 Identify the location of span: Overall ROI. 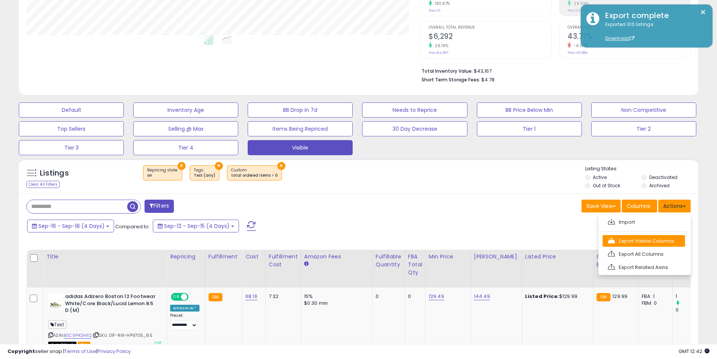
(629, 27).